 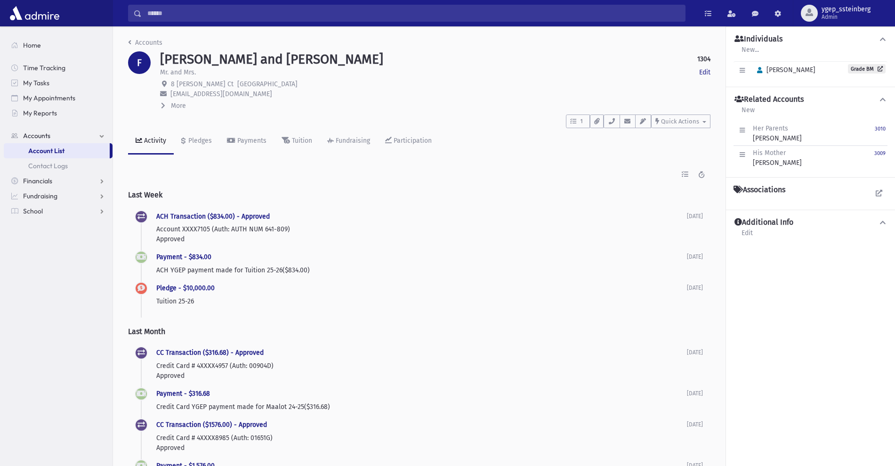 I want to click on nav: breadcrumb, so click(x=145, y=44).